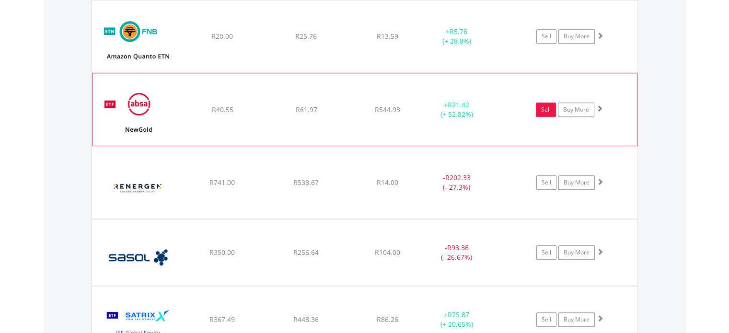 The width and height of the screenshot is (729, 333). What do you see at coordinates (138, 257) in the screenshot?
I see `img: EQU.ZA.SOL.png` at bounding box center [138, 257].